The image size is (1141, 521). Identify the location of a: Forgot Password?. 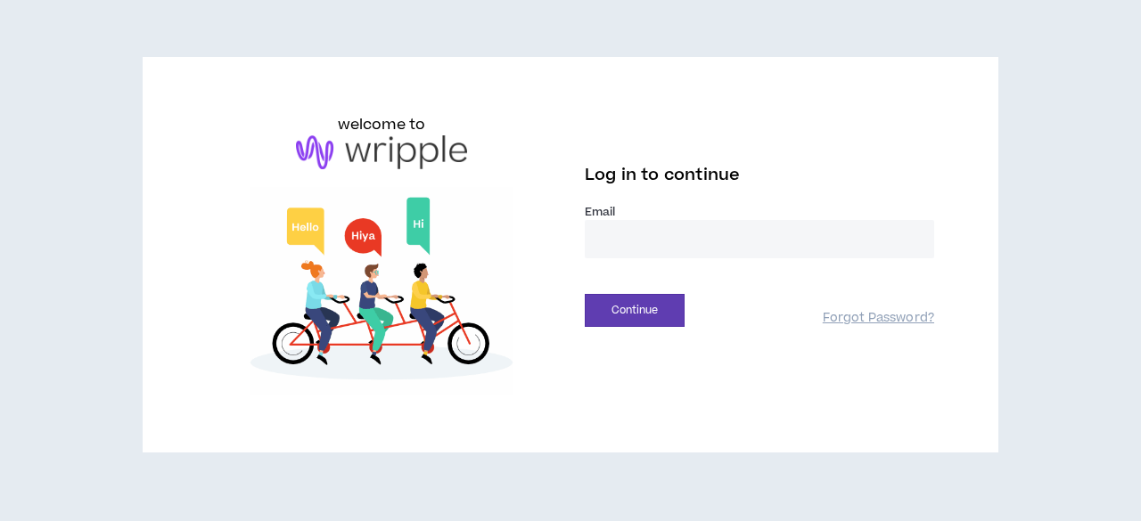
(878, 318).